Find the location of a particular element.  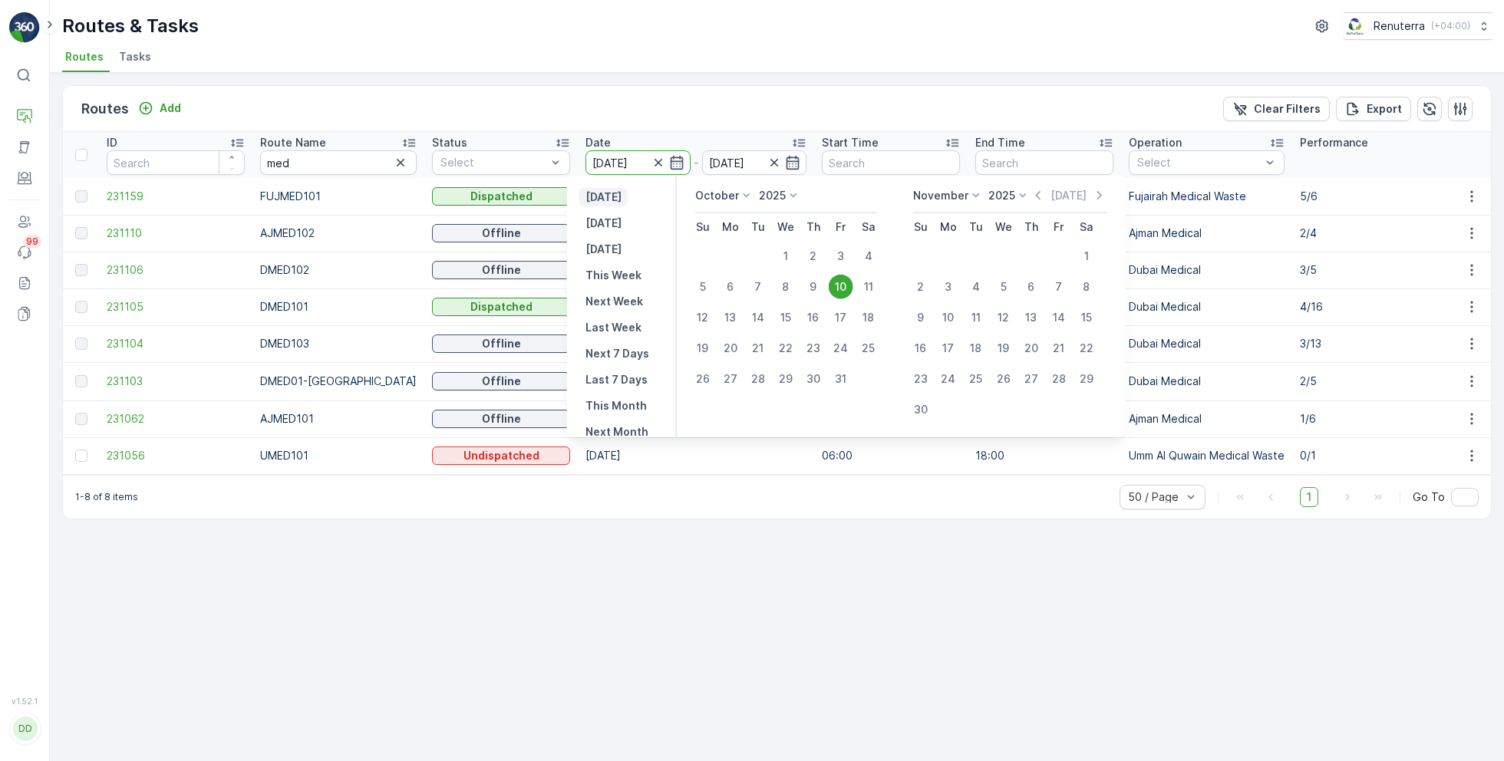

span: 231103 is located at coordinates (176, 381).